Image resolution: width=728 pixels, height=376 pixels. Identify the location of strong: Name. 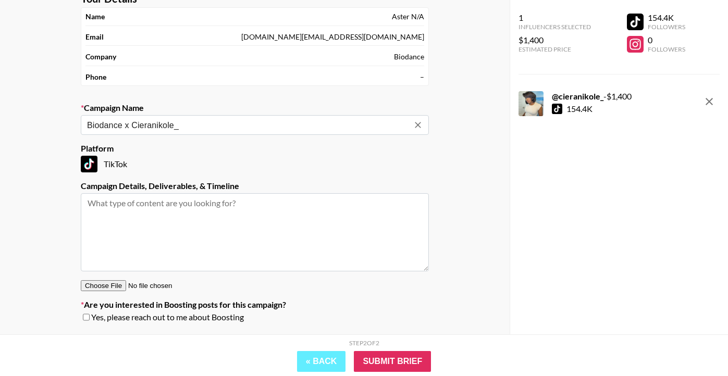
(95, 17).